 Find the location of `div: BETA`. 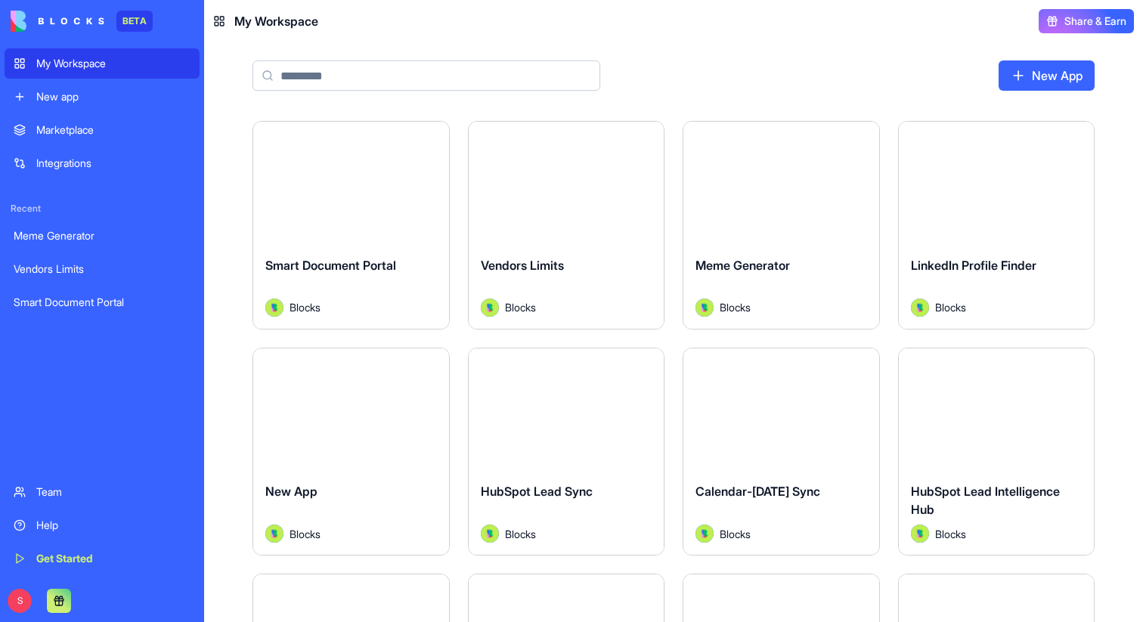

div: BETA is located at coordinates (135, 21).